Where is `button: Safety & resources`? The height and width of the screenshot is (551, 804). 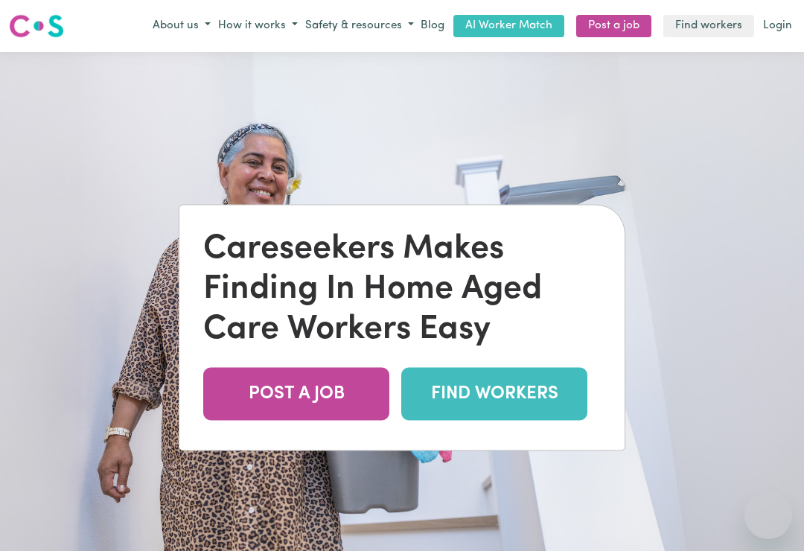
button: Safety & resources is located at coordinates (360, 26).